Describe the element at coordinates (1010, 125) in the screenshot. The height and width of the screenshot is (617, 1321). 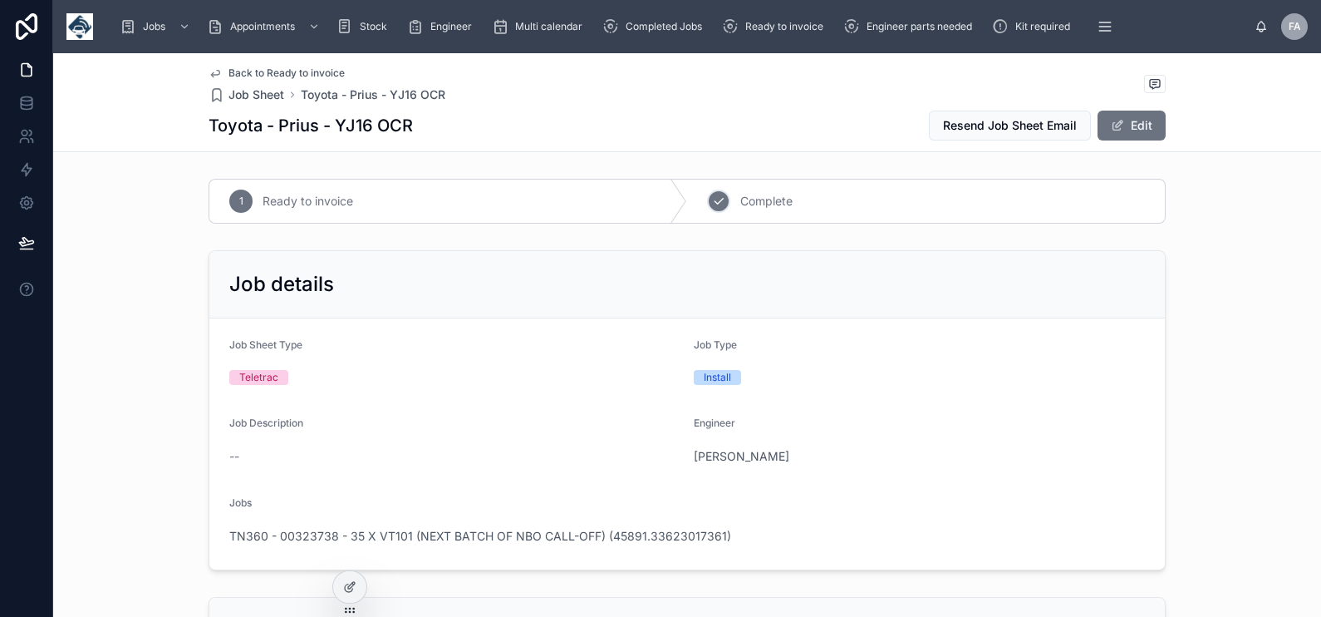
I see `button: Resend Job Sheet Email` at that location.